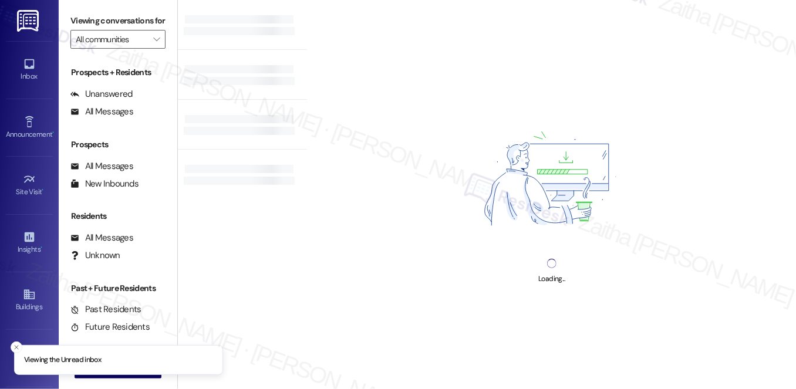  What do you see at coordinates (29, 186) in the screenshot?
I see `a: Site Visit •` at bounding box center [29, 186].